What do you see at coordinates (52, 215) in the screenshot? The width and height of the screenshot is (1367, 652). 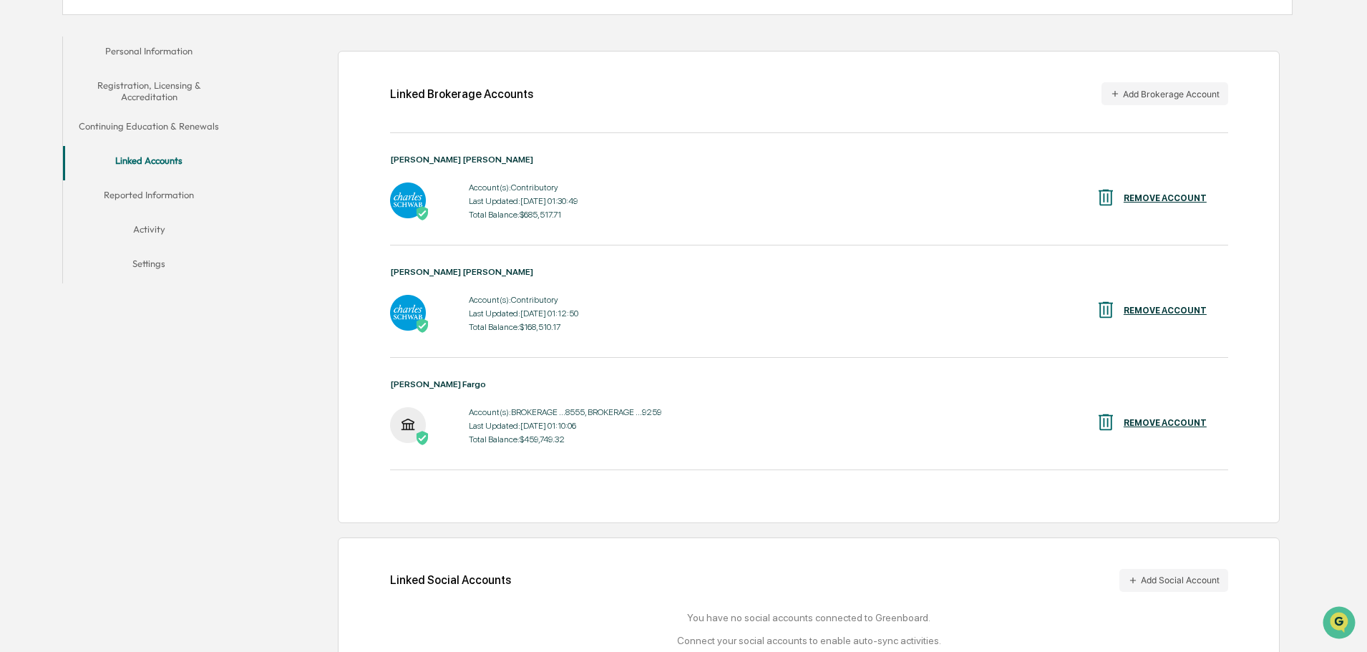 I see `a: 🔎Data Lookup` at bounding box center [52, 215].